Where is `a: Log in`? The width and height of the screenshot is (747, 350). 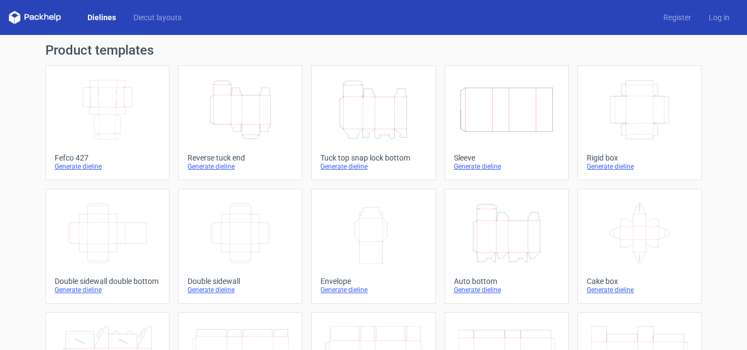 a: Log in is located at coordinates (719, 17).